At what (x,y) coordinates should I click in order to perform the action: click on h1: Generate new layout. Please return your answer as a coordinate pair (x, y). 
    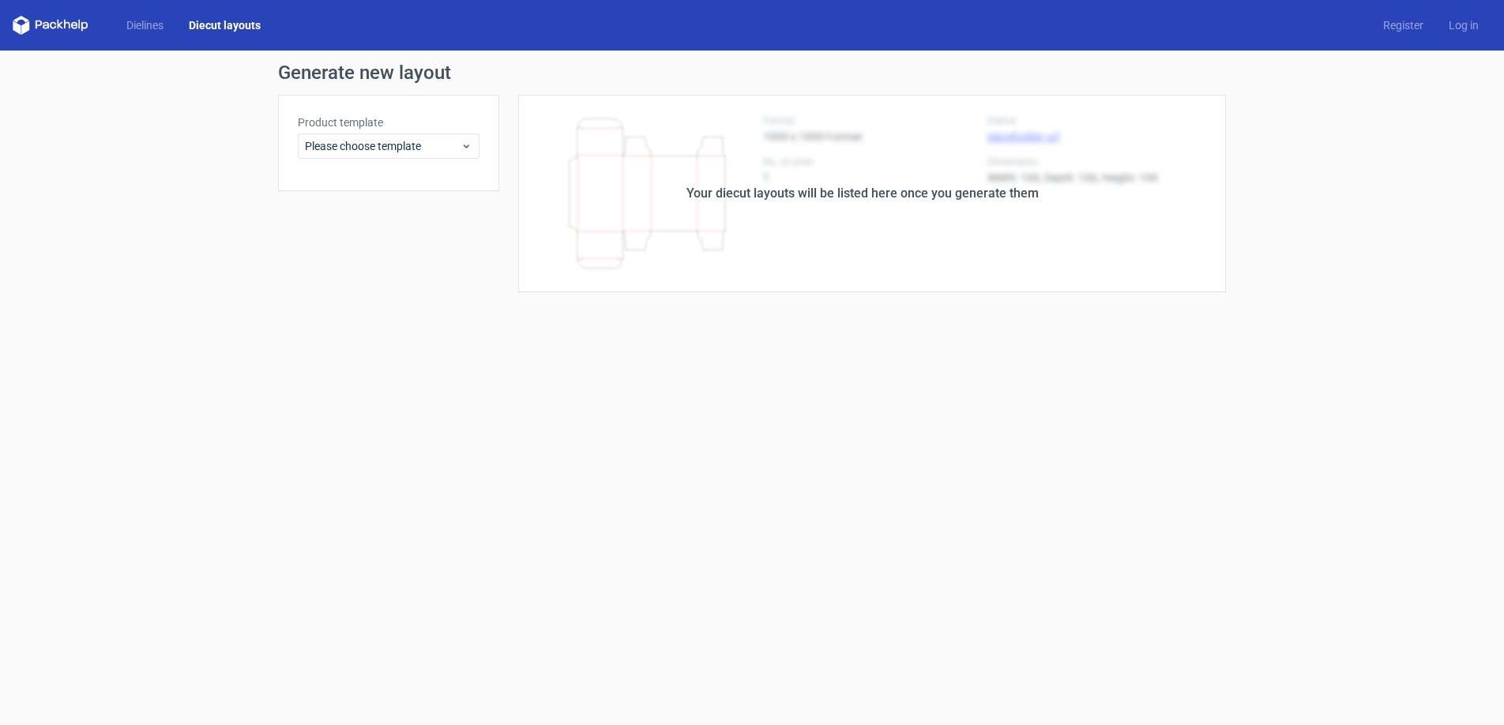
    Looking at the image, I should click on (752, 73).